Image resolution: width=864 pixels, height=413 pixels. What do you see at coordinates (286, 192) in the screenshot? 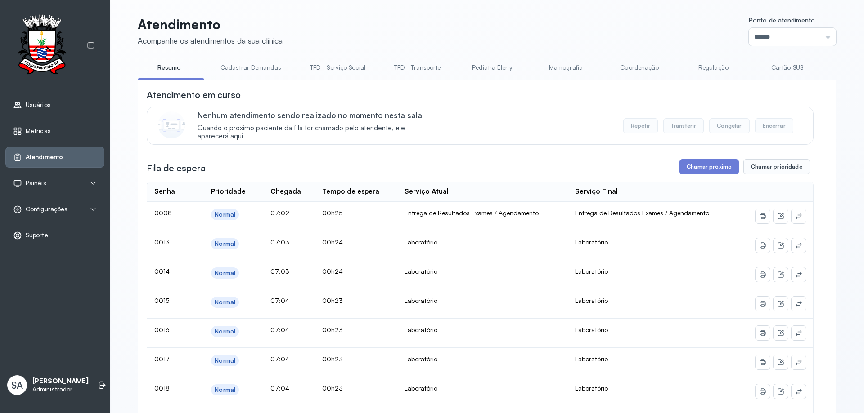
I see `div: Chegada` at bounding box center [286, 192].